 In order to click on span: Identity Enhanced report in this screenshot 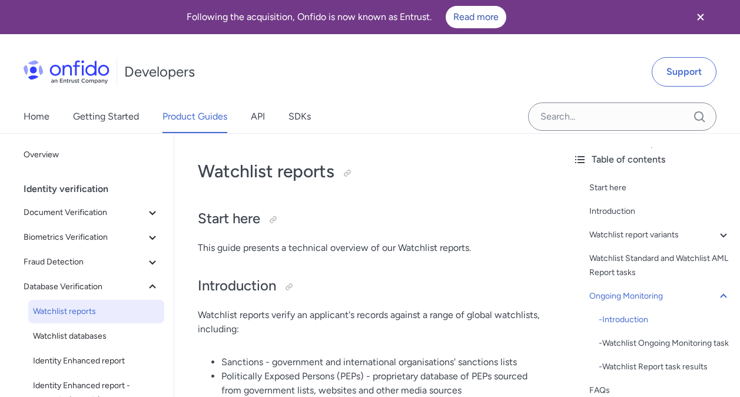, I will do `click(96, 361)`.